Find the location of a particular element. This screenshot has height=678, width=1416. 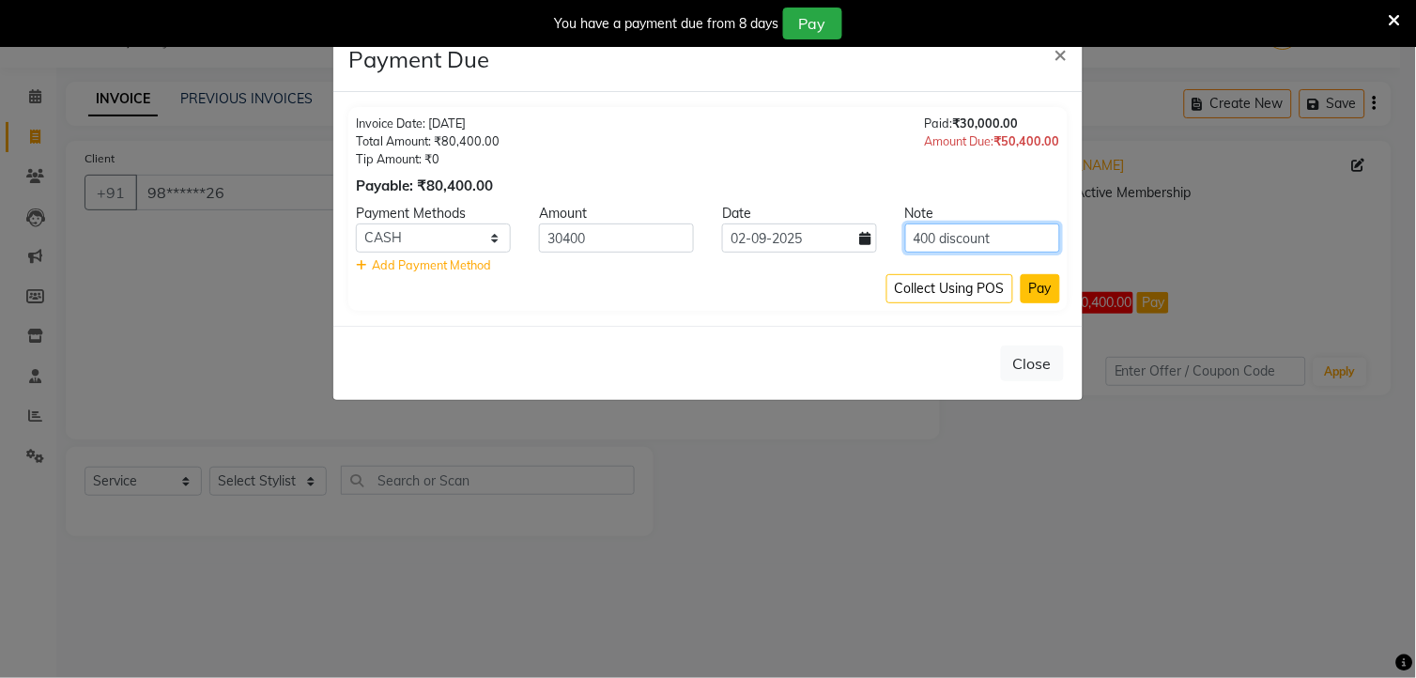

div: You have a payment due from 8 days is located at coordinates (667, 23).